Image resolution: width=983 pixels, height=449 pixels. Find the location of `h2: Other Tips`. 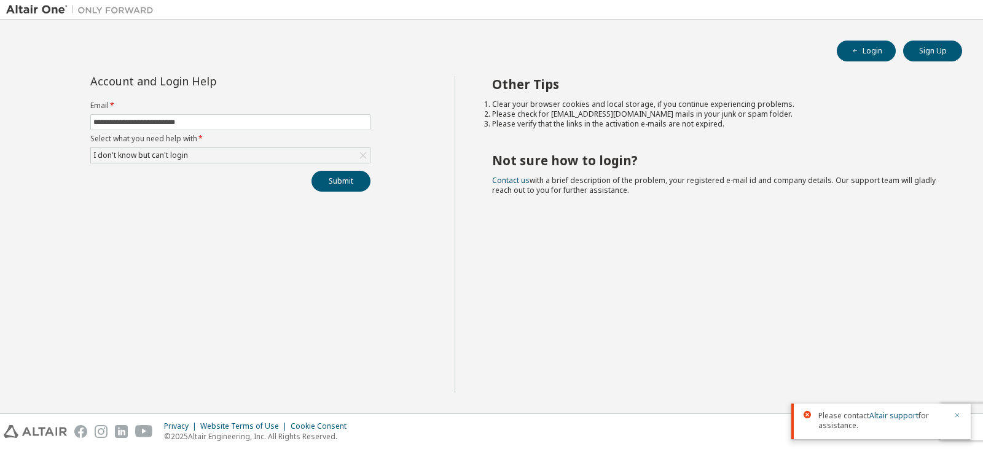

h2: Other Tips is located at coordinates (716, 84).